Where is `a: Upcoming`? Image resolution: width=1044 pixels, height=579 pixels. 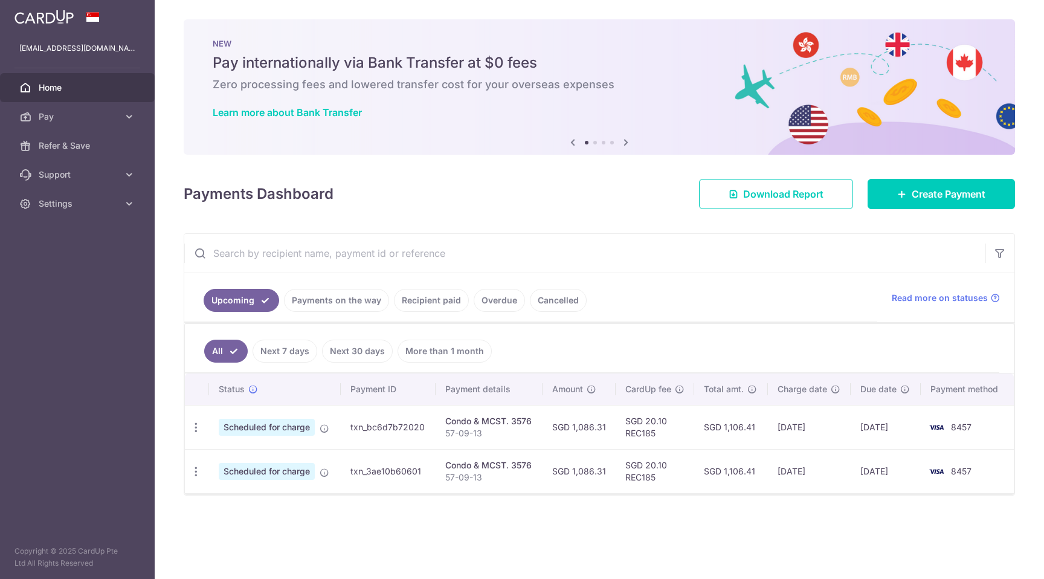
a: Upcoming is located at coordinates (241, 300).